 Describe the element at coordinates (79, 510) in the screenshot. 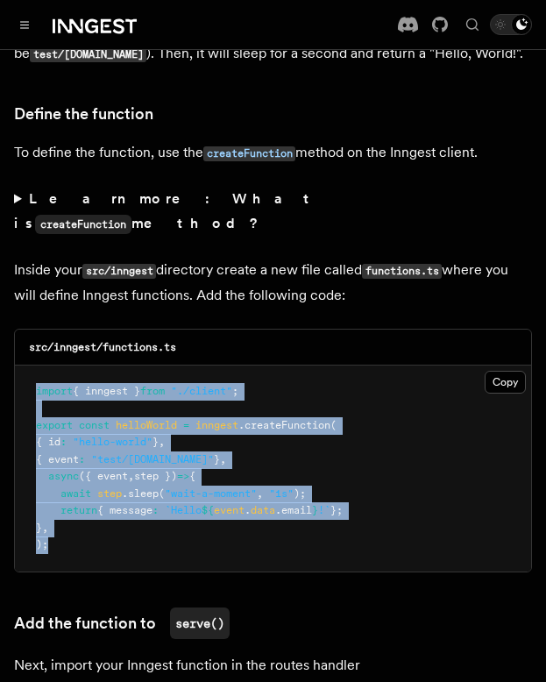

I see `span: return` at that location.